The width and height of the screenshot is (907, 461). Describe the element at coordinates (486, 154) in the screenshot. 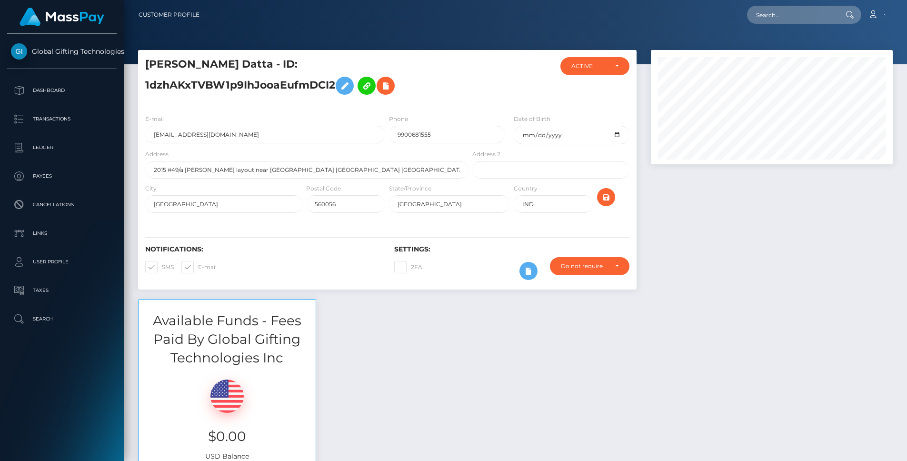

I see `label: Address 2` at that location.